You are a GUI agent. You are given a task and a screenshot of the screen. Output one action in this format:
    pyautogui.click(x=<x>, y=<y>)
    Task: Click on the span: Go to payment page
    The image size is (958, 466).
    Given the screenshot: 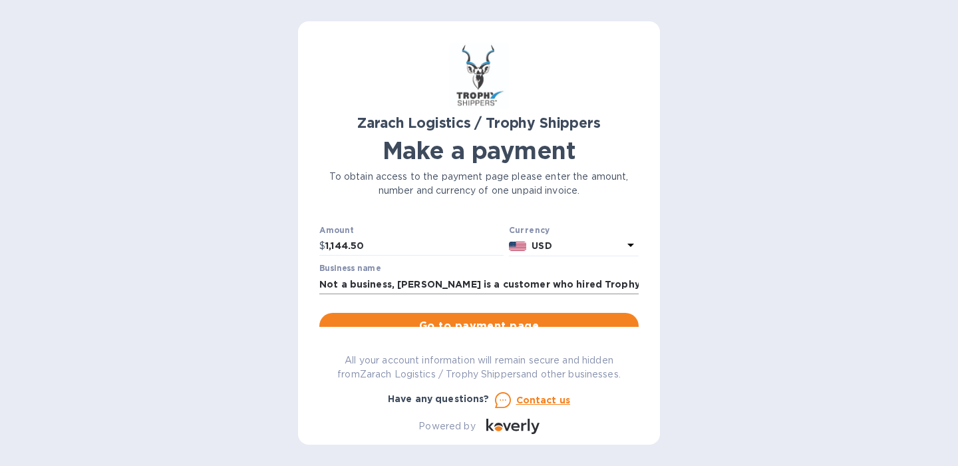 What is the action you would take?
    pyautogui.click(x=479, y=326)
    